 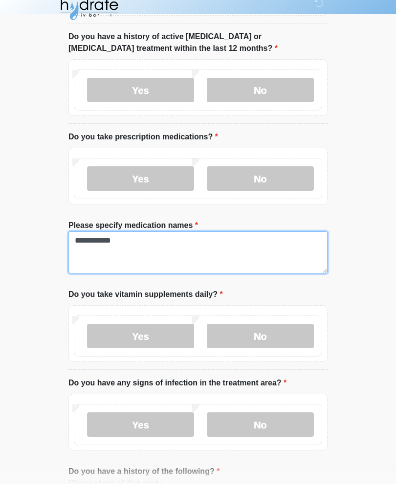 I want to click on label: Please specify medication names, so click(x=133, y=236).